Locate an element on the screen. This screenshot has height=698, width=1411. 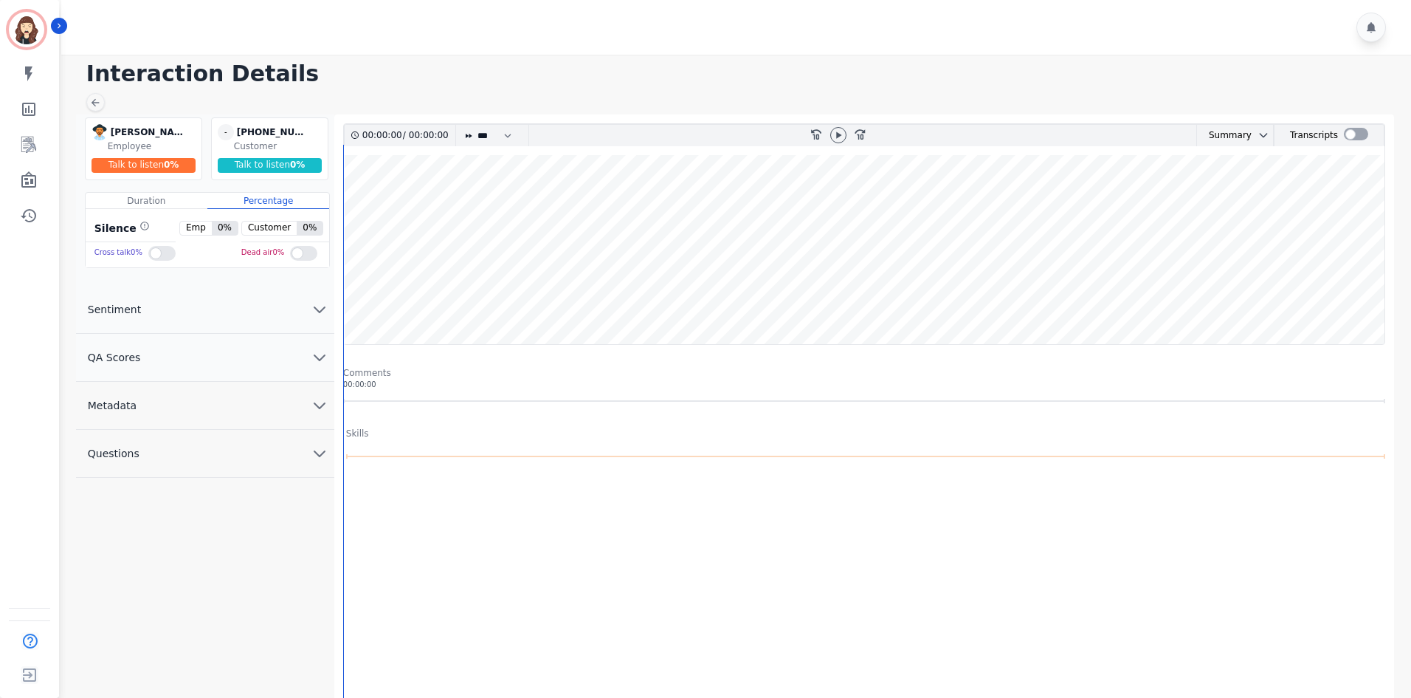
img: Bordered avatar is located at coordinates (27, 30).